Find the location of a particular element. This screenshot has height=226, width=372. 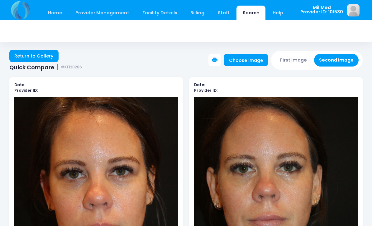

a: Return to Gallery is located at coordinates (34, 56).